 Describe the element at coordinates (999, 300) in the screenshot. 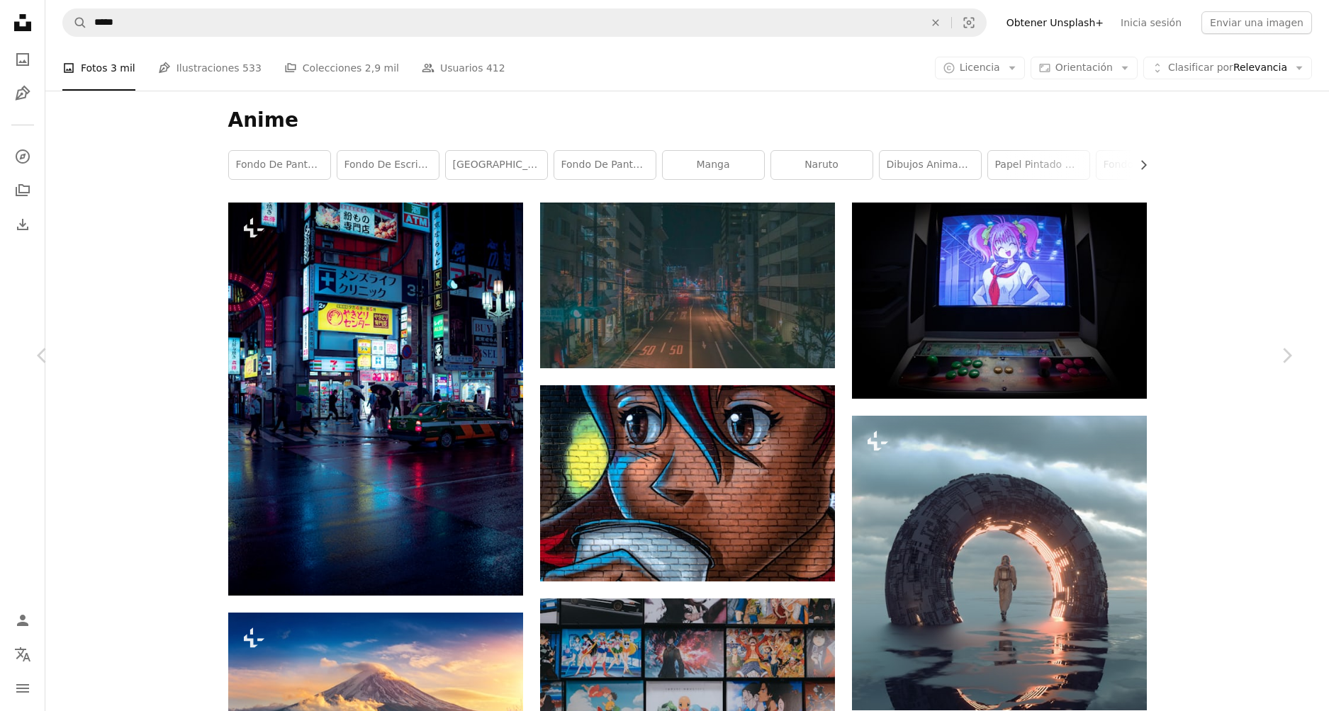

I see `a: black flat screen tv turned on showing woman in blue dress` at that location.